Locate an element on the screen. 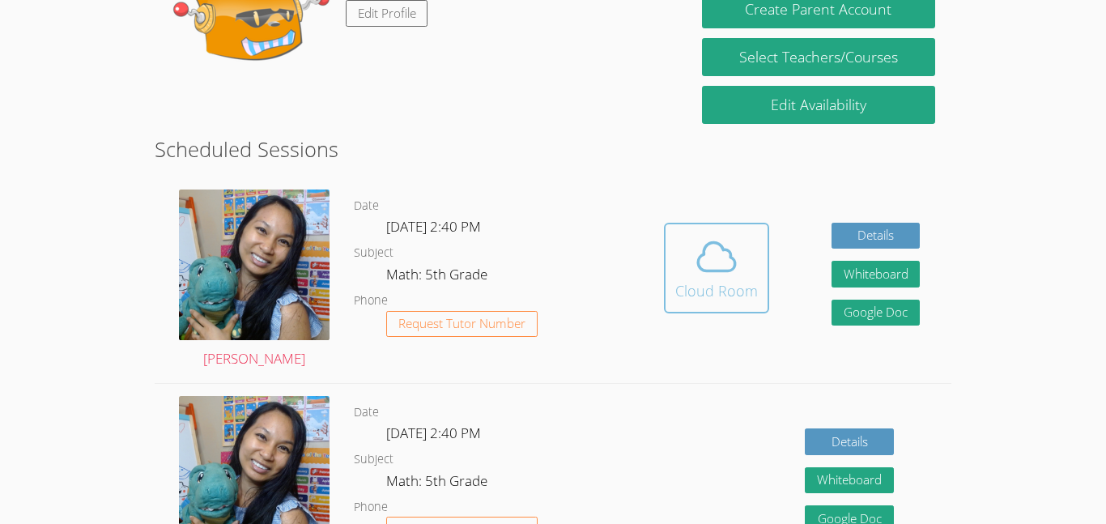 Image resolution: width=1106 pixels, height=524 pixels. span: Request Tutor Number is located at coordinates (462, 323).